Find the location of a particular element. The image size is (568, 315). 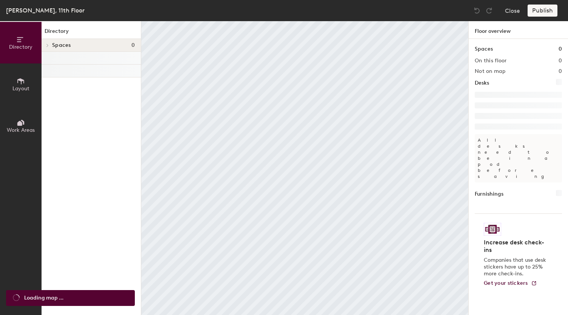

span: Directory is located at coordinates (21, 47).